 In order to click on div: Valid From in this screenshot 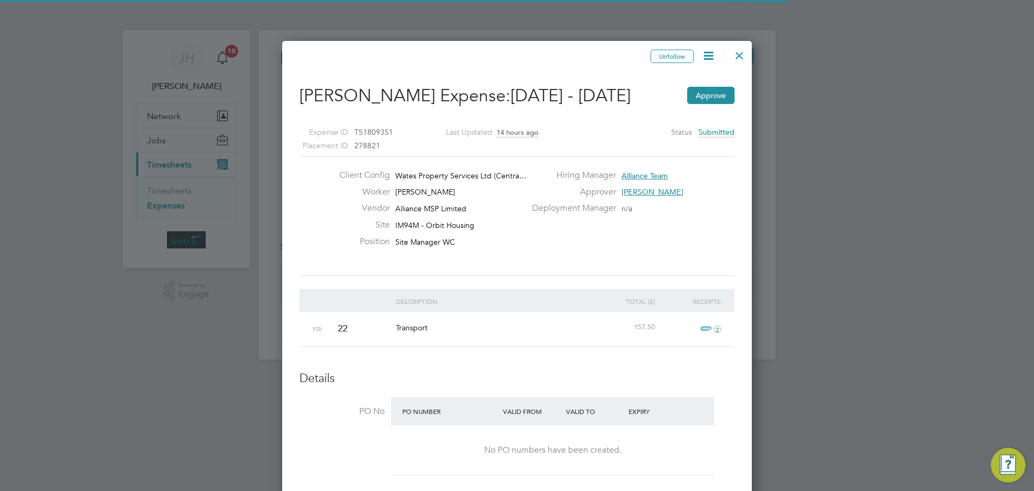, I will do `click(532, 411)`.